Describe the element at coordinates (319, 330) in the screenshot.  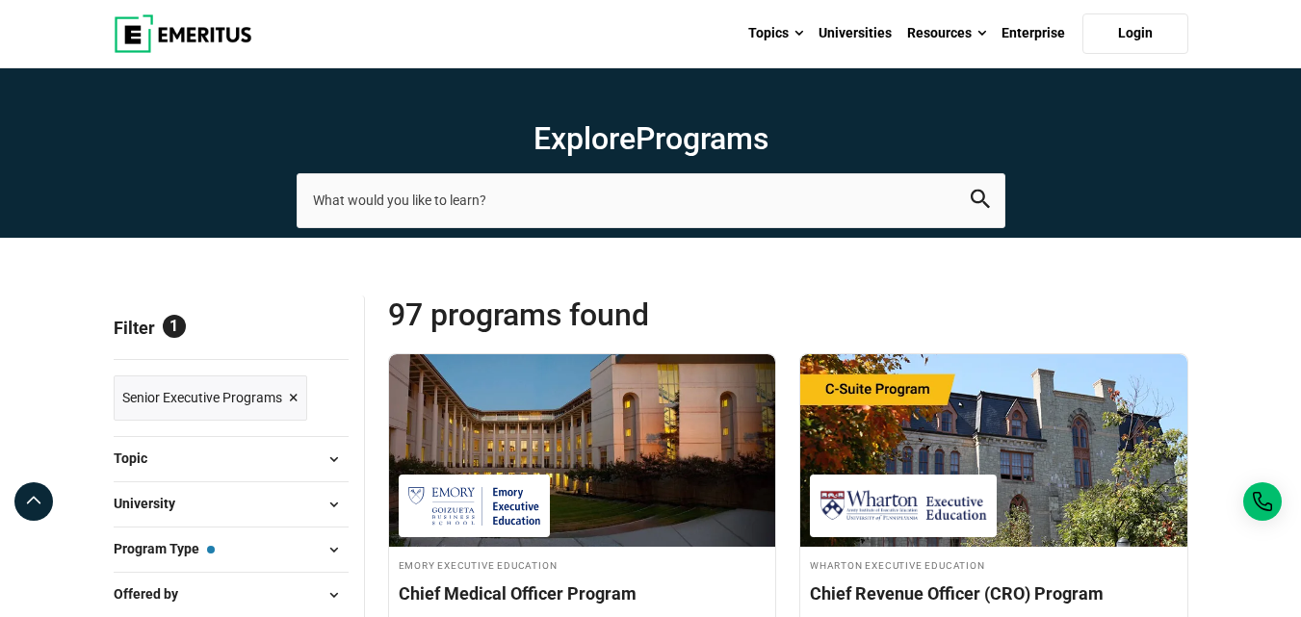
I see `span: Reset all` at that location.